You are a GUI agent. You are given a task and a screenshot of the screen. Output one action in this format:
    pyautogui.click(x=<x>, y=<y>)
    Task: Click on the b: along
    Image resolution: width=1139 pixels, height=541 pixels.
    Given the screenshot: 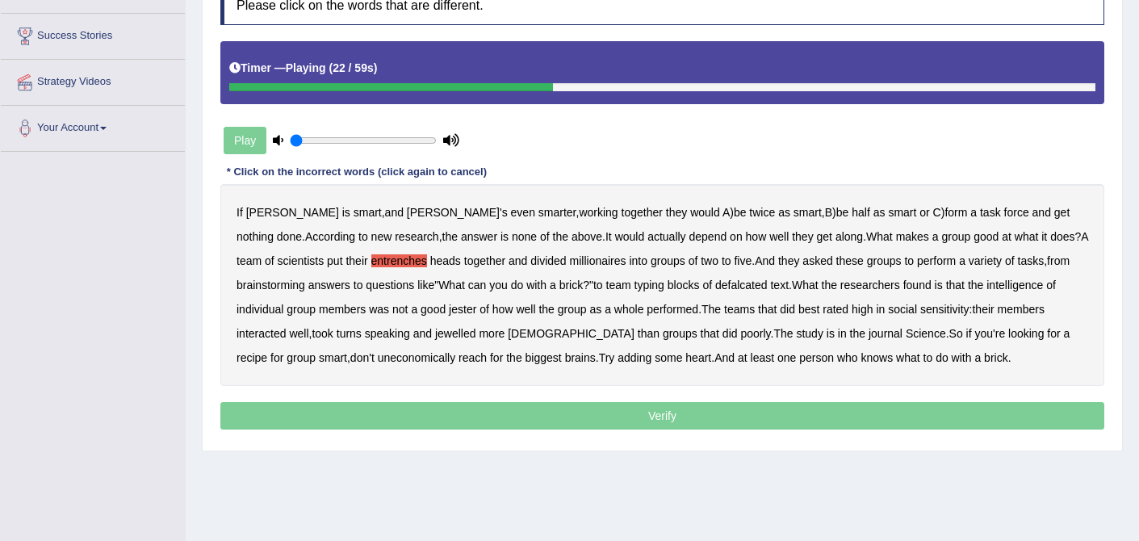 What is the action you would take?
    pyautogui.click(x=849, y=236)
    